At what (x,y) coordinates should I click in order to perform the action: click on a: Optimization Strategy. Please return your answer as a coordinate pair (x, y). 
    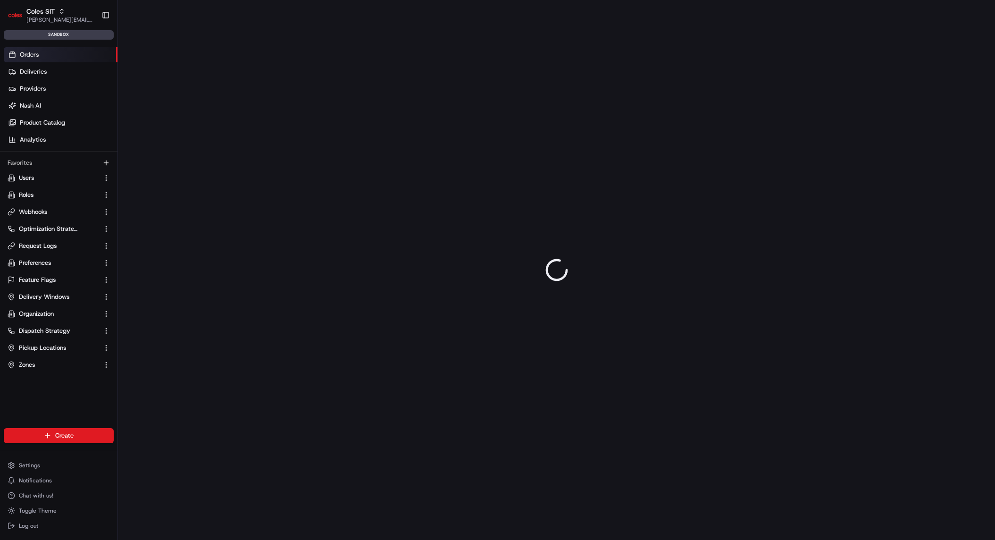
    Looking at the image, I should click on (53, 229).